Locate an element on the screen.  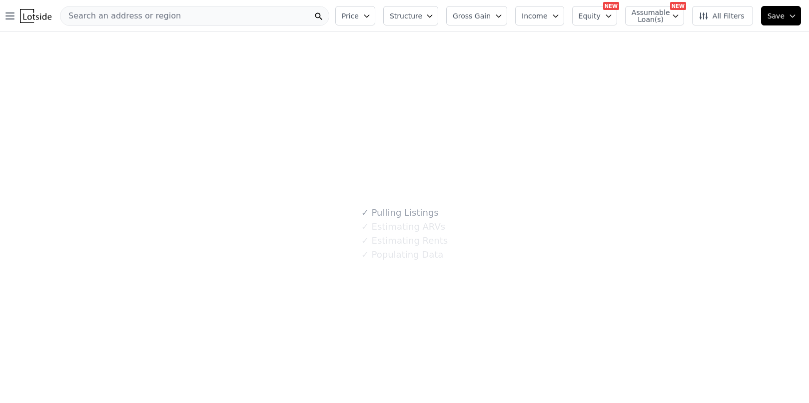
span: Price is located at coordinates (350, 16).